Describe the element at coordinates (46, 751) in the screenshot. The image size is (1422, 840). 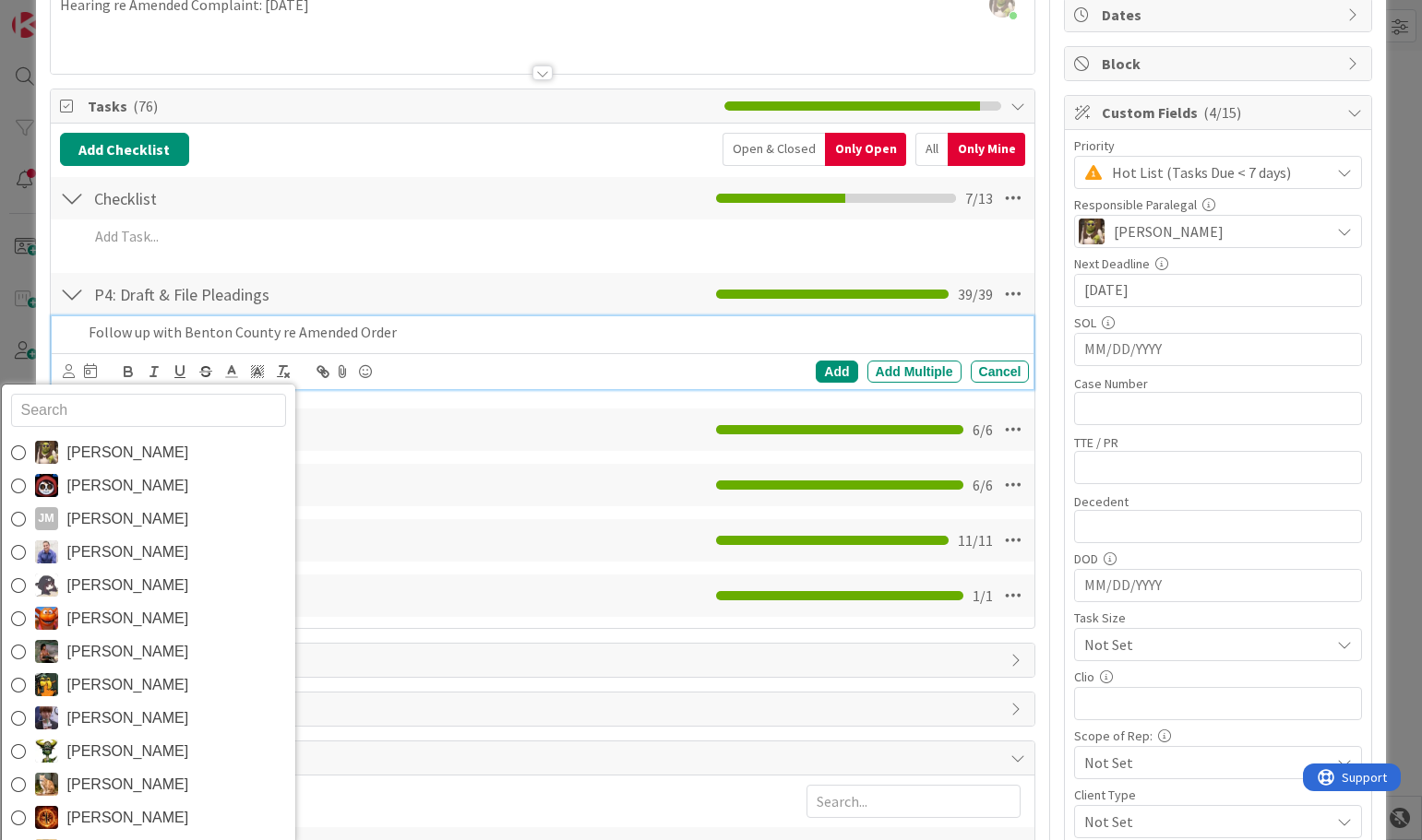
I see `img: NC` at that location.